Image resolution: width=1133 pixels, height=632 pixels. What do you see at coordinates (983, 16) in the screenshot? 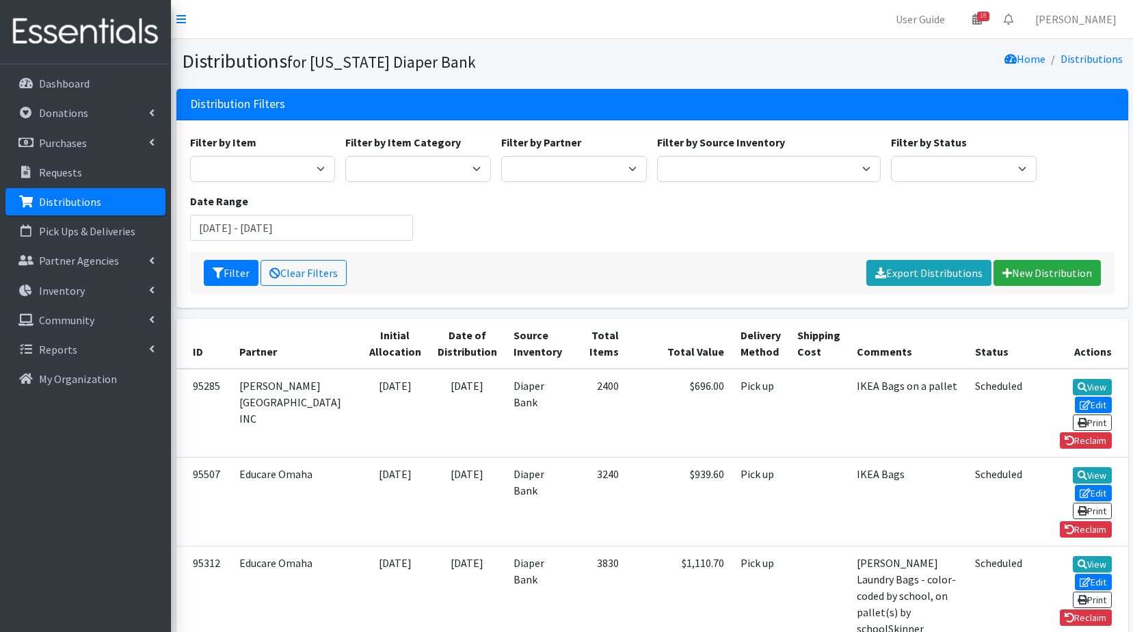
I see `span: 18` at bounding box center [983, 16].